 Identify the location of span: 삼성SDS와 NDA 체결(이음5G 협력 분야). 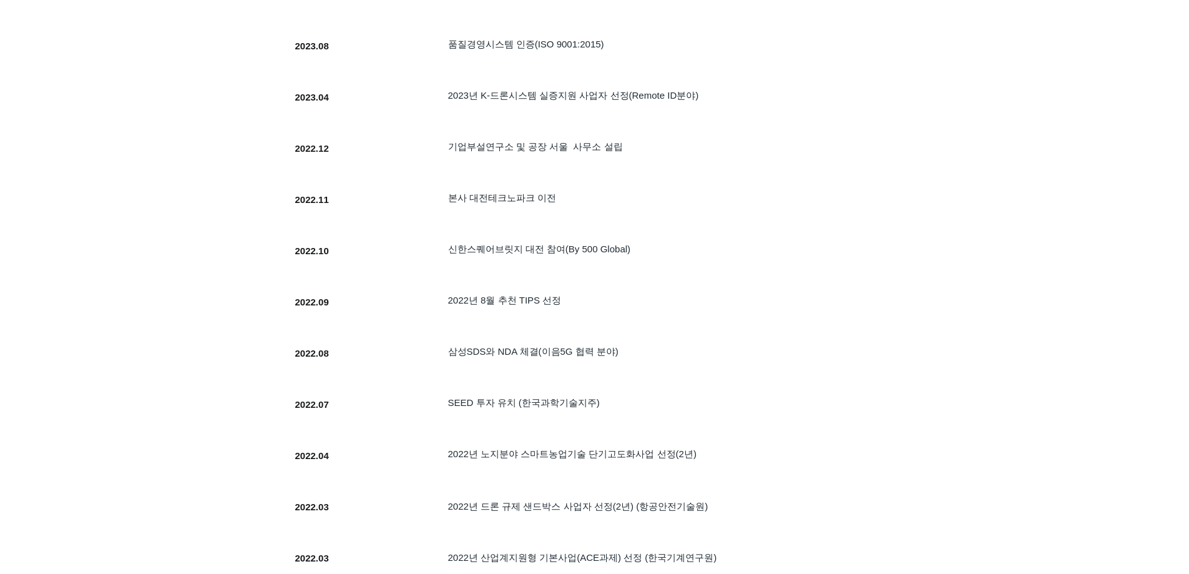
(533, 351).